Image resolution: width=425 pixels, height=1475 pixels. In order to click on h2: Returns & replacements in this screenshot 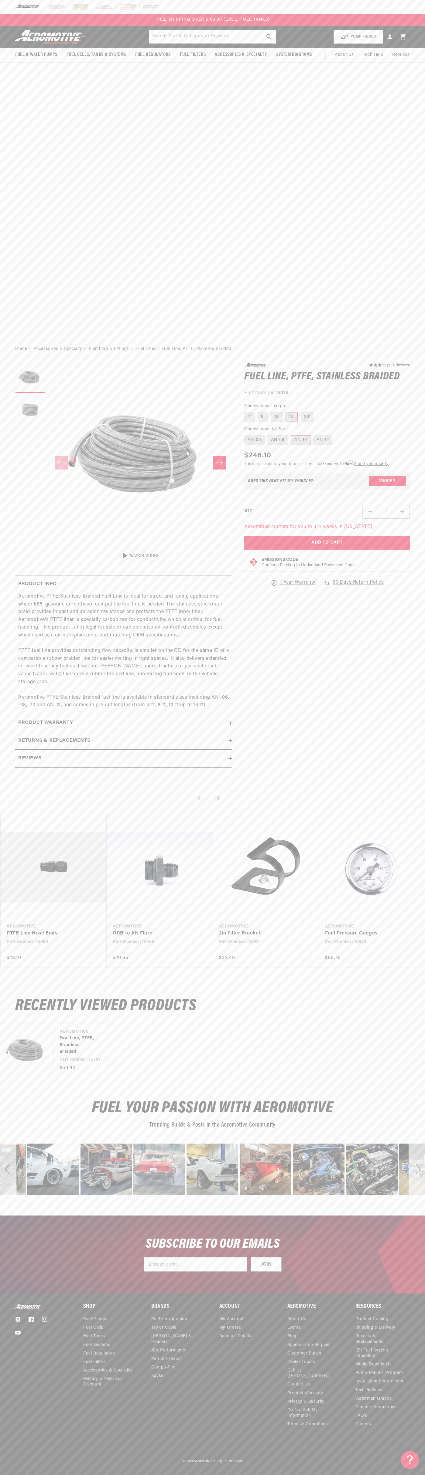, I will do `click(54, 741)`.